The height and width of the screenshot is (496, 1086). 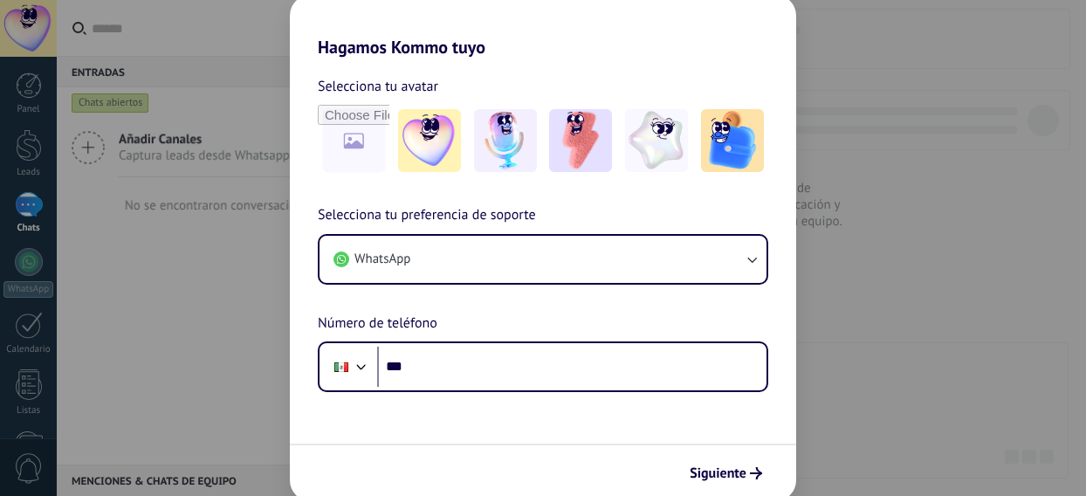 I want to click on span: Número de teléfono, so click(x=377, y=324).